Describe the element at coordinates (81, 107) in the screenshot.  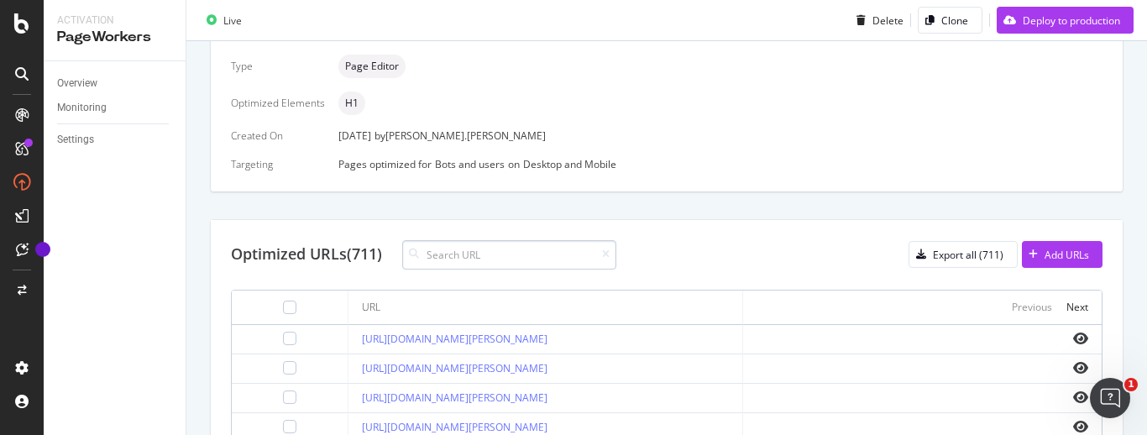
I see `div: Monitoring` at that location.